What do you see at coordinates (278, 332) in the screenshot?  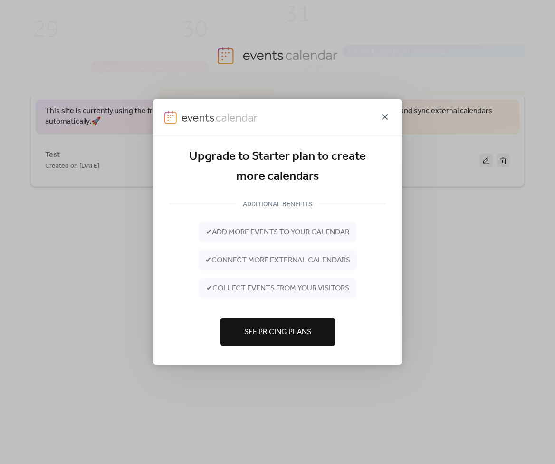 I see `span: See Pricing Plans` at bounding box center [278, 332].